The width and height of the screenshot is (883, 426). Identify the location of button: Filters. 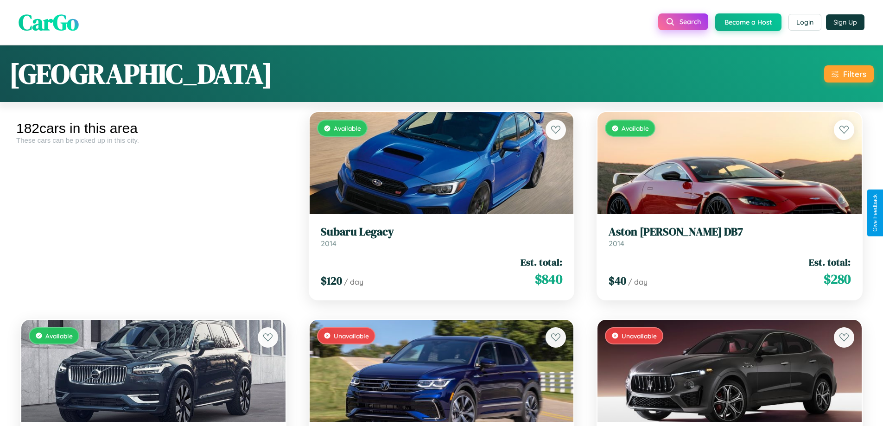
(849, 74).